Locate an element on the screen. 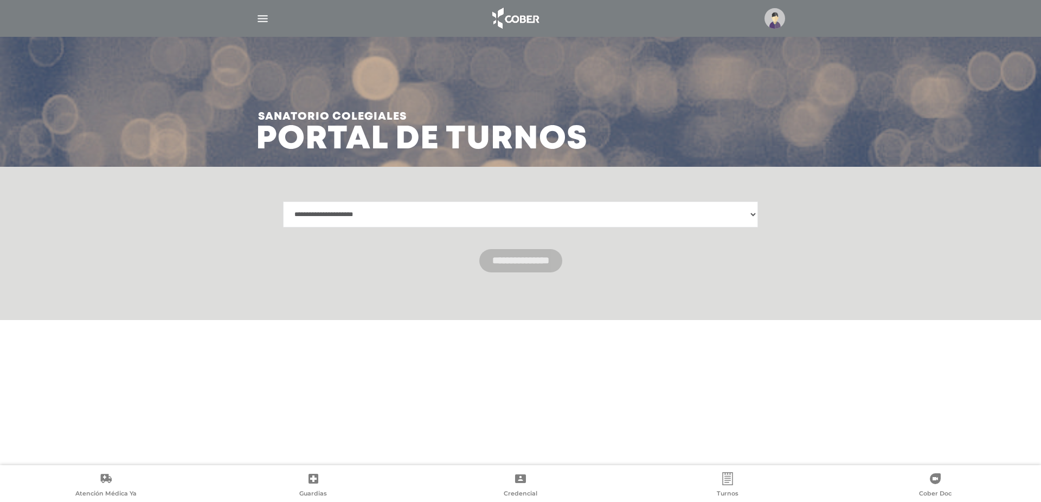 The height and width of the screenshot is (502, 1041). a: Credencial is located at coordinates (520, 486).